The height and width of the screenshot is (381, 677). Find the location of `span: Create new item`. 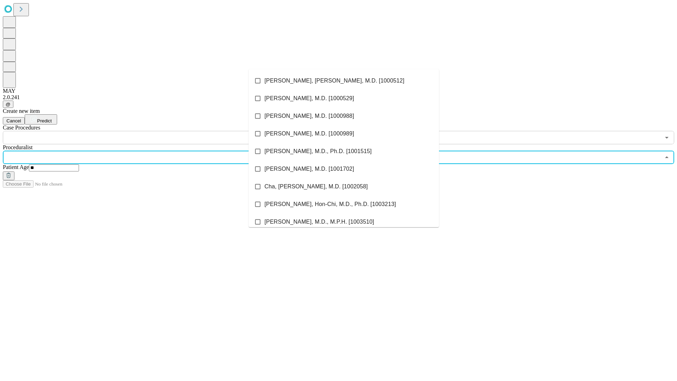

span: Create new item is located at coordinates (21, 111).